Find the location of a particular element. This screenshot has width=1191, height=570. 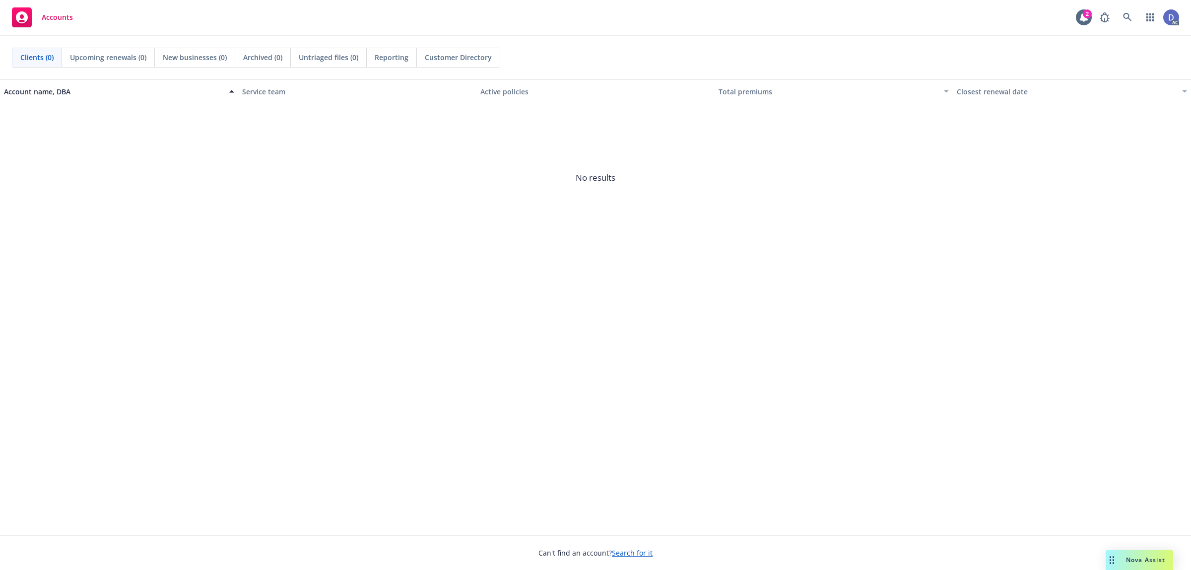

a: Search is located at coordinates (1127, 17).